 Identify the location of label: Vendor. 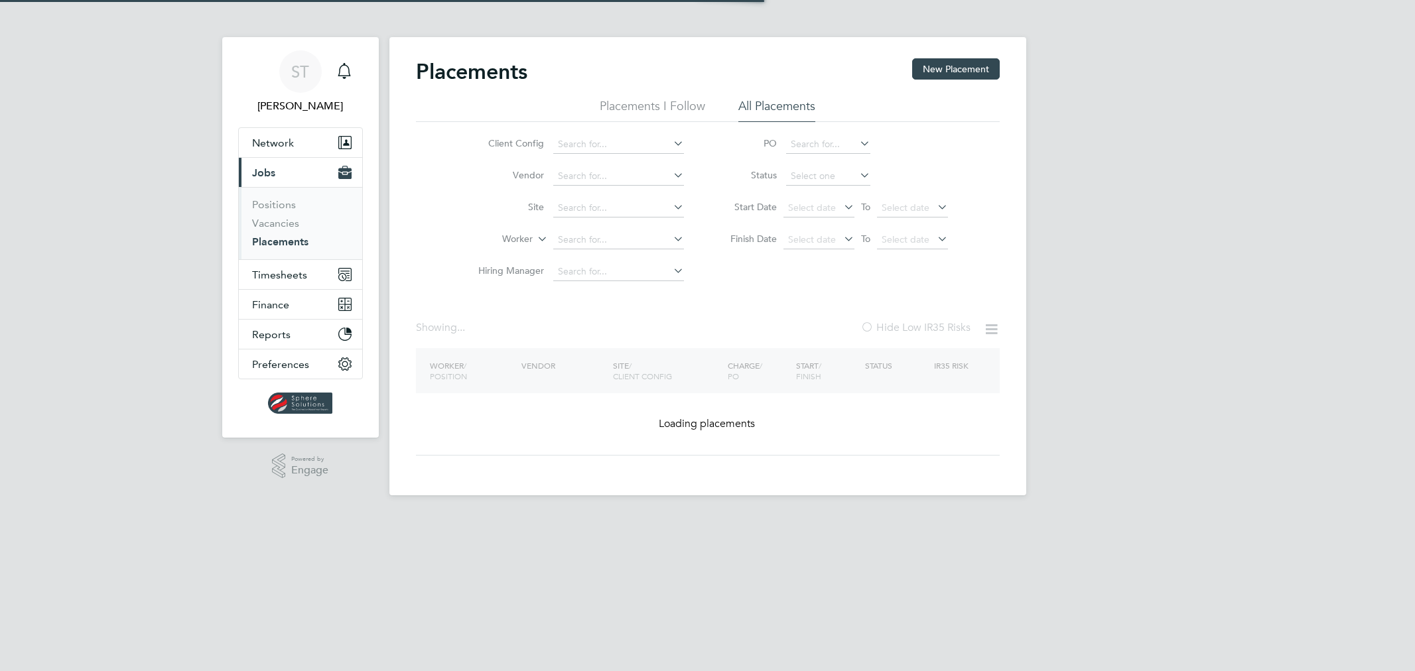
(505, 175).